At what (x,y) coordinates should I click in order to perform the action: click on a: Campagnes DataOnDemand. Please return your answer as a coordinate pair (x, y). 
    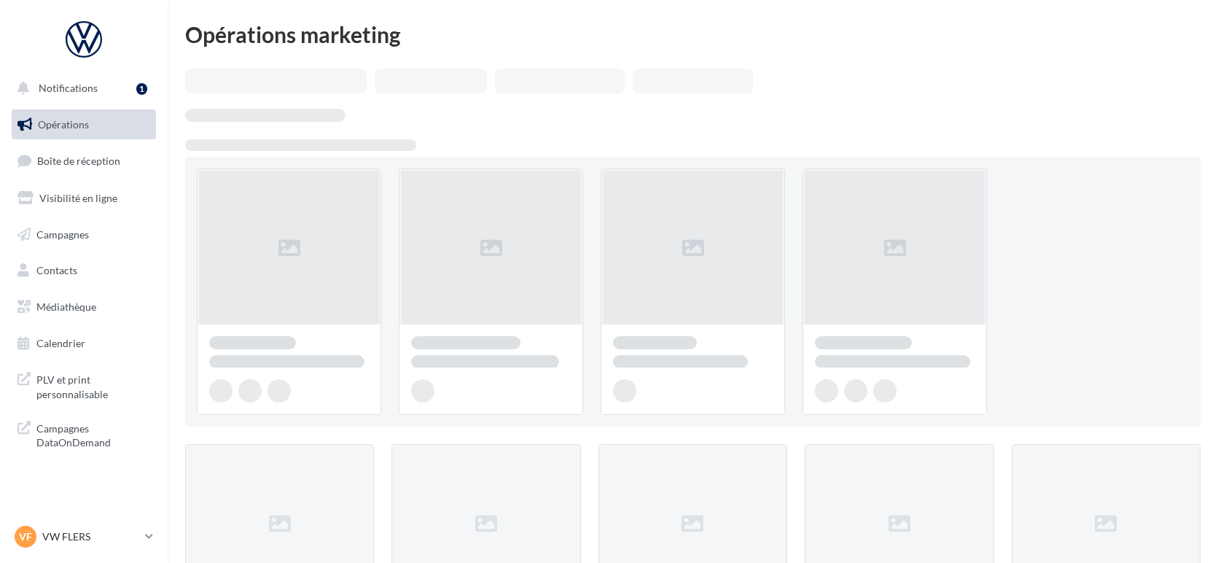
    Looking at the image, I should click on (84, 434).